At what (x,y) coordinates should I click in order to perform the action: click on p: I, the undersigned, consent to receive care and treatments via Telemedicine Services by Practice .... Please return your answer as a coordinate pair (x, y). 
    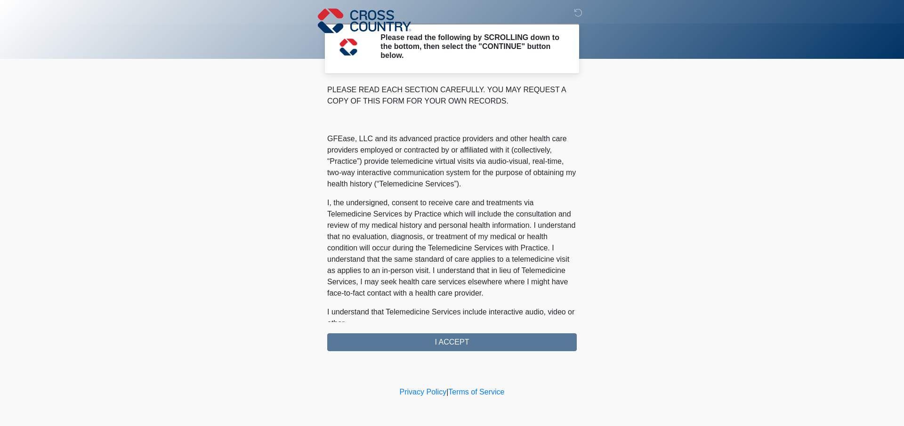
    Looking at the image, I should click on (452, 248).